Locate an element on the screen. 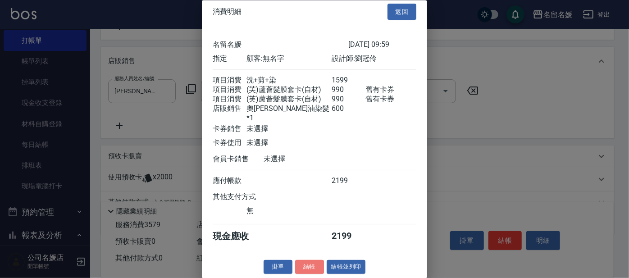  div: 其他支付方式 is located at coordinates (246, 197).